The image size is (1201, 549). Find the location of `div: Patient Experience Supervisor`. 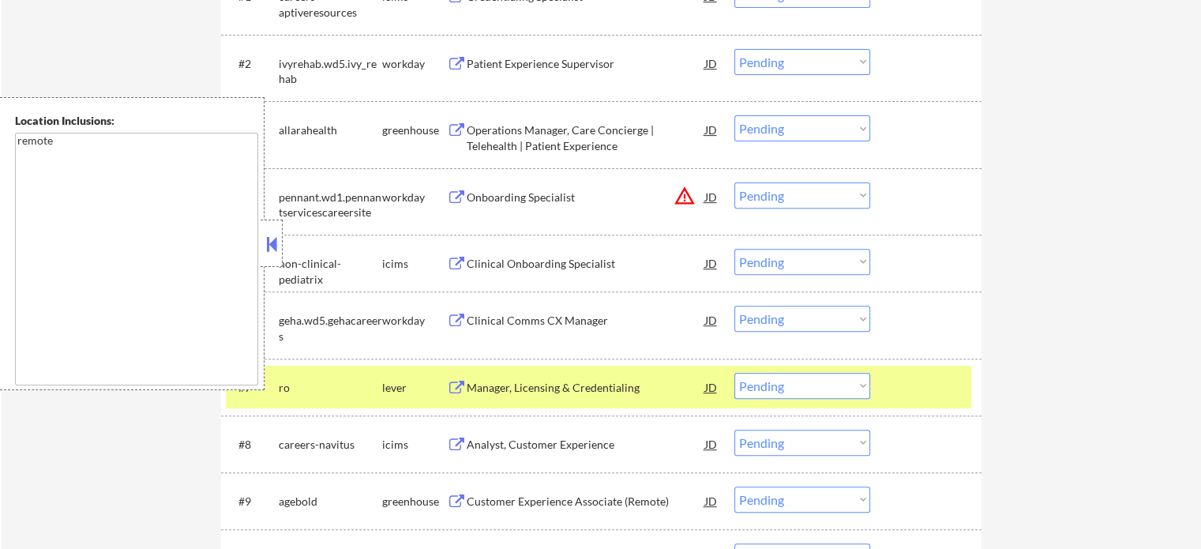

div: Patient Experience Supervisor is located at coordinates (586, 64).